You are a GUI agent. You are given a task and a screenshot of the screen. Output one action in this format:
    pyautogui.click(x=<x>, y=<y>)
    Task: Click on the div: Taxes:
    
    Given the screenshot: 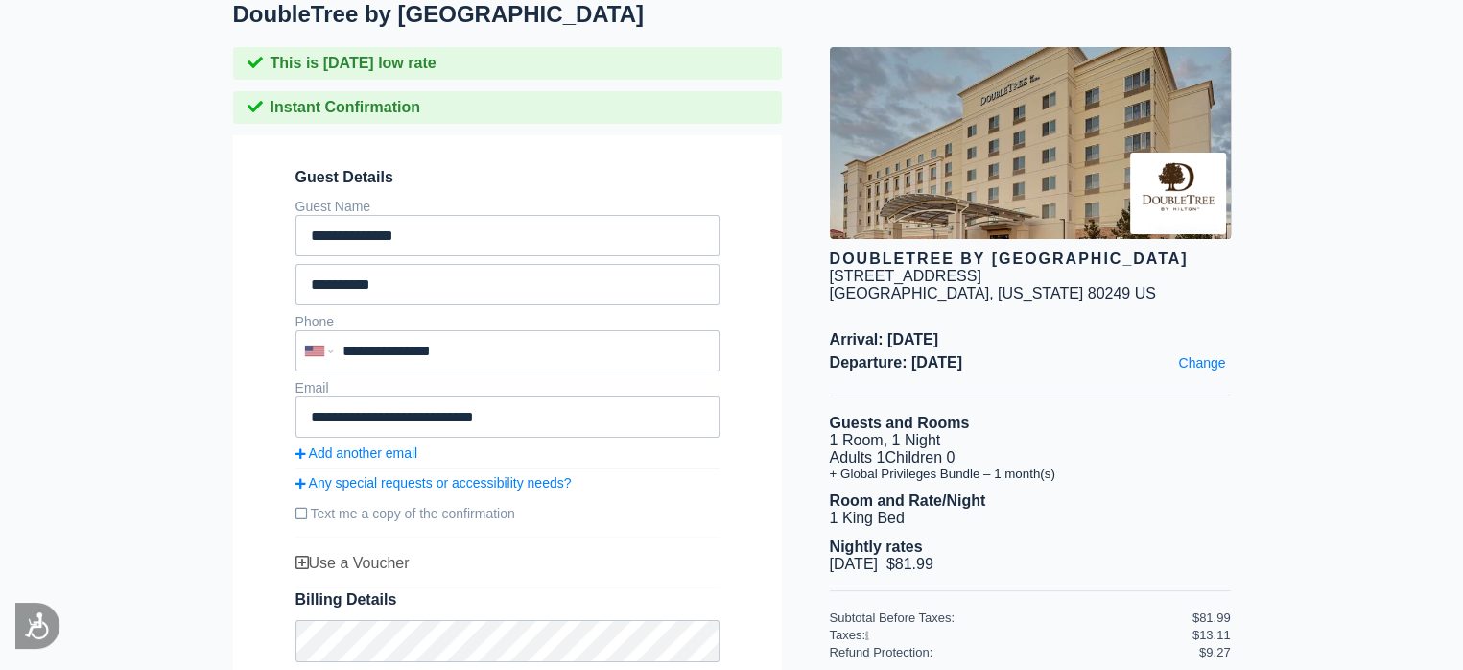 What is the action you would take?
    pyautogui.click(x=1011, y=634)
    